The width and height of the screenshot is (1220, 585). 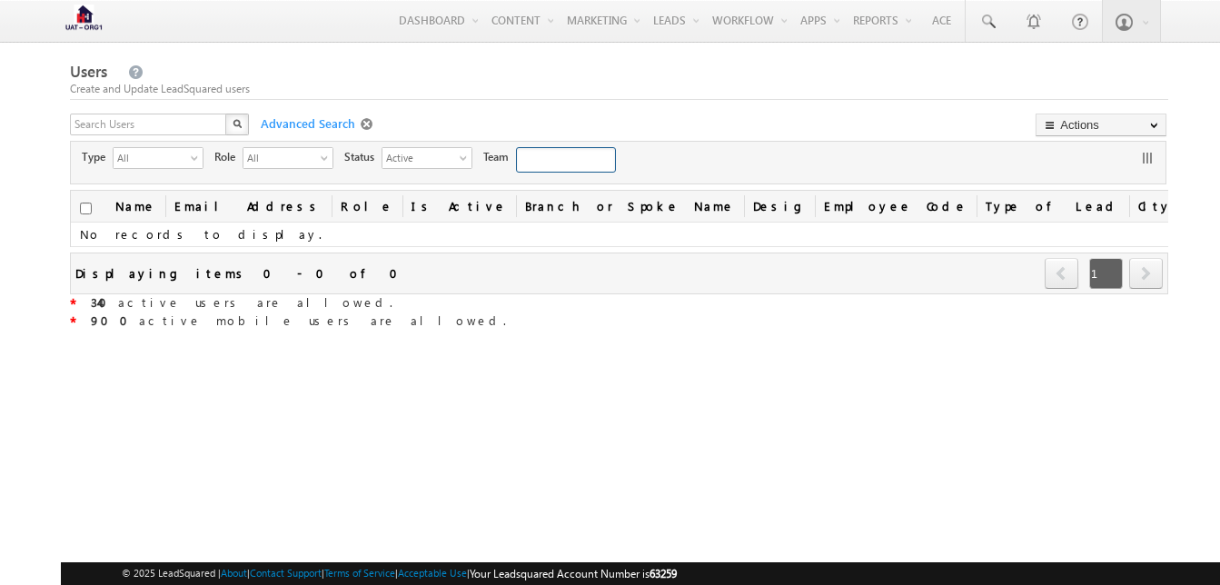 I want to click on a: About, so click(x=233, y=572).